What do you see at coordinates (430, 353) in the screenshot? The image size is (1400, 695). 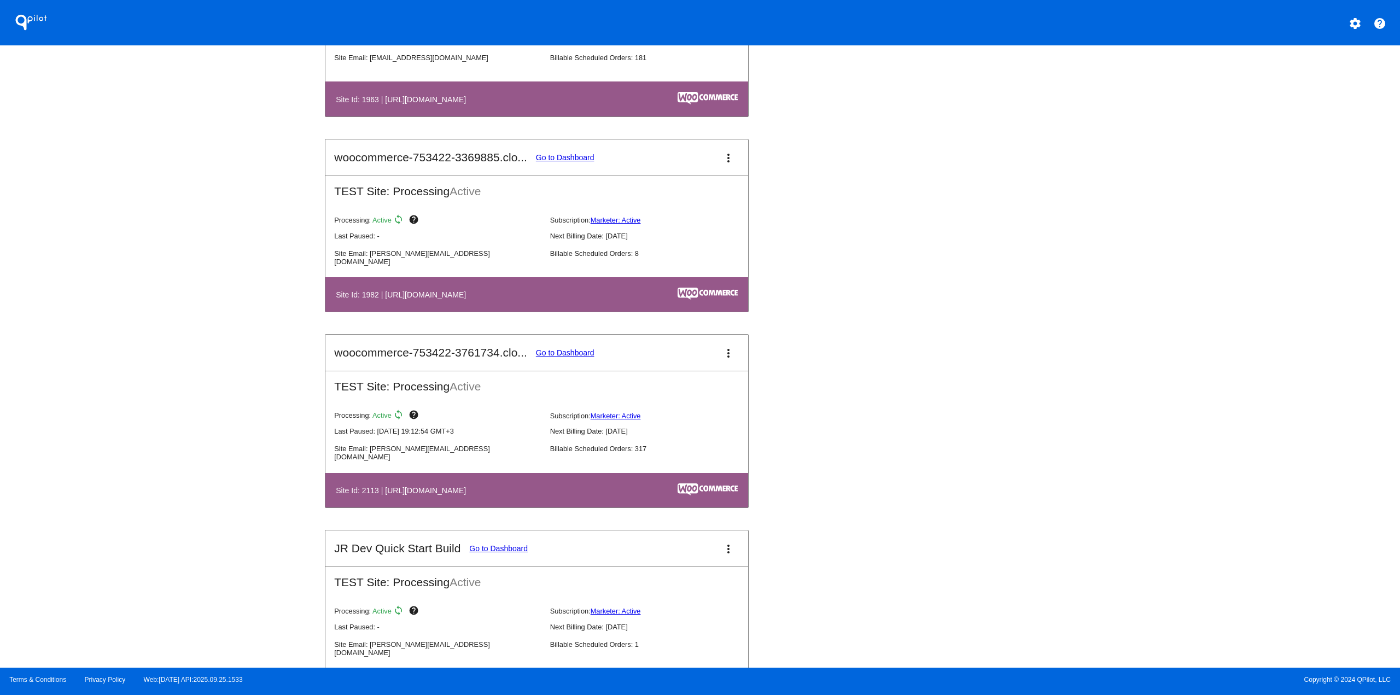 I see `h2: woocommerce-753422-3761734.clo...` at bounding box center [430, 353].